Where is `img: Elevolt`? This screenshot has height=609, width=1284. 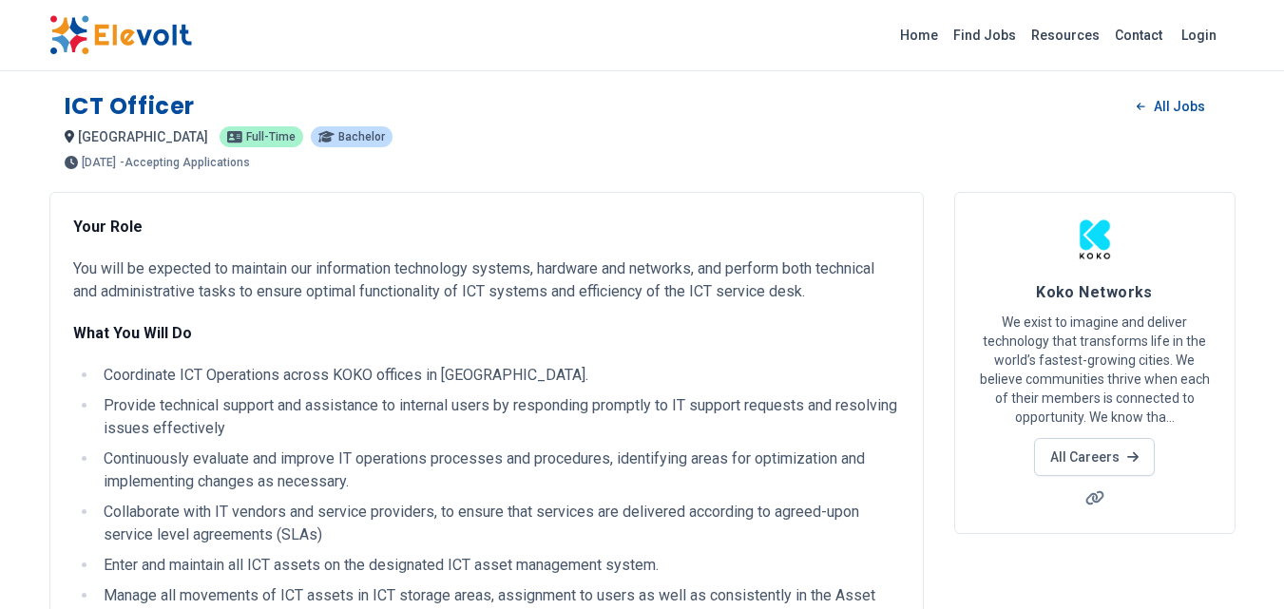 img: Elevolt is located at coordinates (121, 35).